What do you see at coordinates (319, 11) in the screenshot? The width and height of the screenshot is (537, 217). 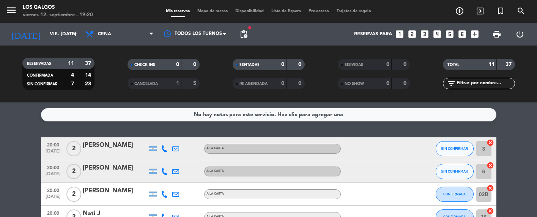 I see `span: Pre-acceso` at bounding box center [319, 11].